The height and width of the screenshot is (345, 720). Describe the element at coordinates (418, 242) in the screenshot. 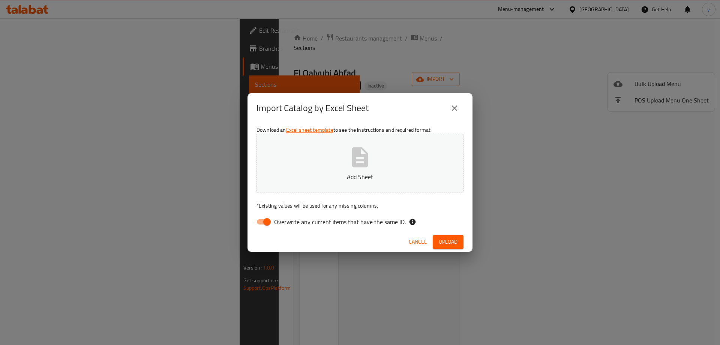

I see `button: Cancel` at that location.